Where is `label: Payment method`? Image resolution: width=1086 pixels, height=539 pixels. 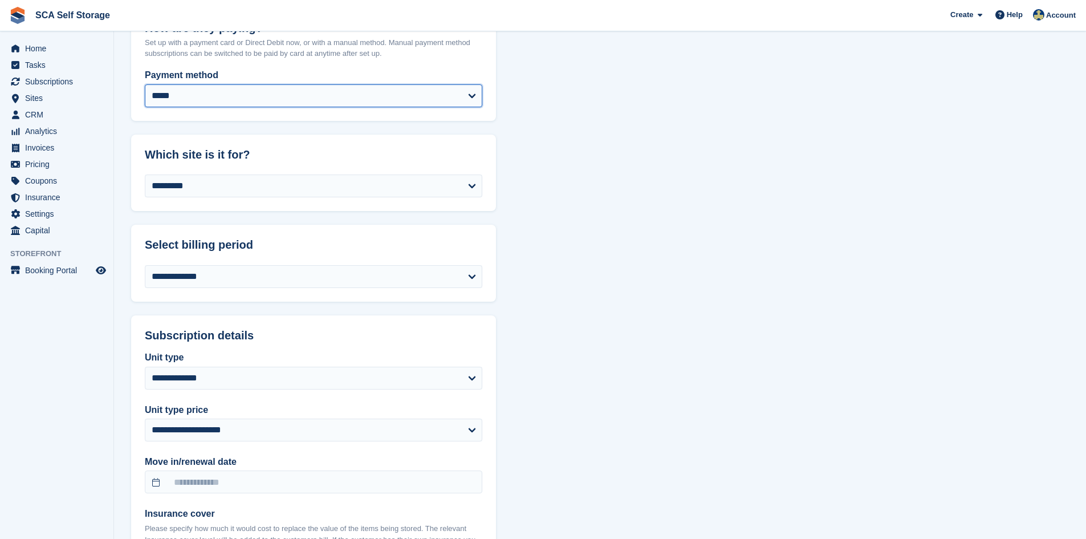 label: Payment method is located at coordinates (314, 75).